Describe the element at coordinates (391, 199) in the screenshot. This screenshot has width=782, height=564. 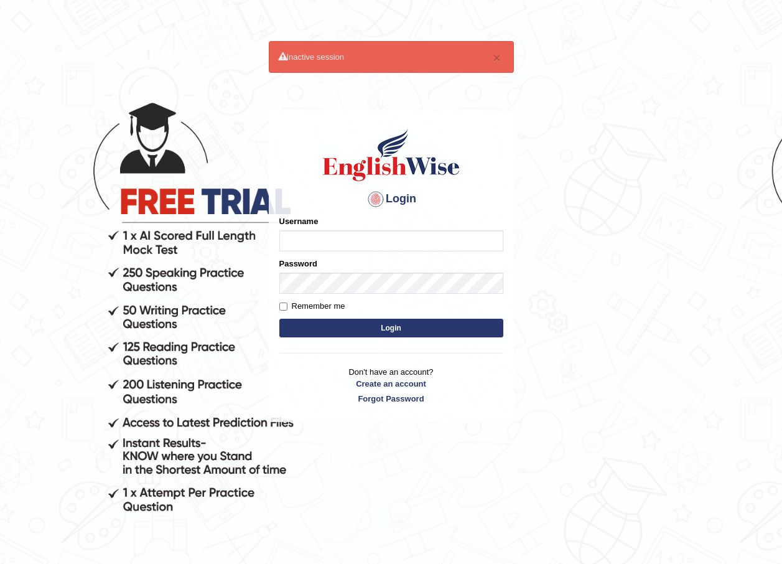
I see `h4: Login` at that location.